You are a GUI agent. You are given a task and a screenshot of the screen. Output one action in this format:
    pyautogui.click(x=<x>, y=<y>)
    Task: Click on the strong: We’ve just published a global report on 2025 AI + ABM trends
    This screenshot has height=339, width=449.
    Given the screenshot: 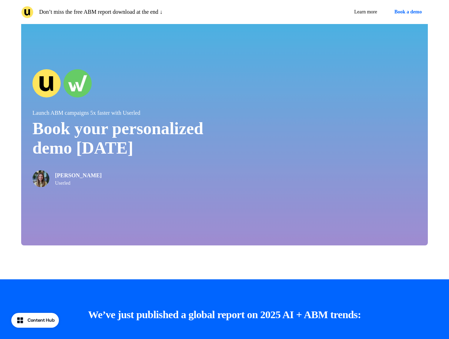 What is the action you would take?
    pyautogui.click(x=223, y=314)
    